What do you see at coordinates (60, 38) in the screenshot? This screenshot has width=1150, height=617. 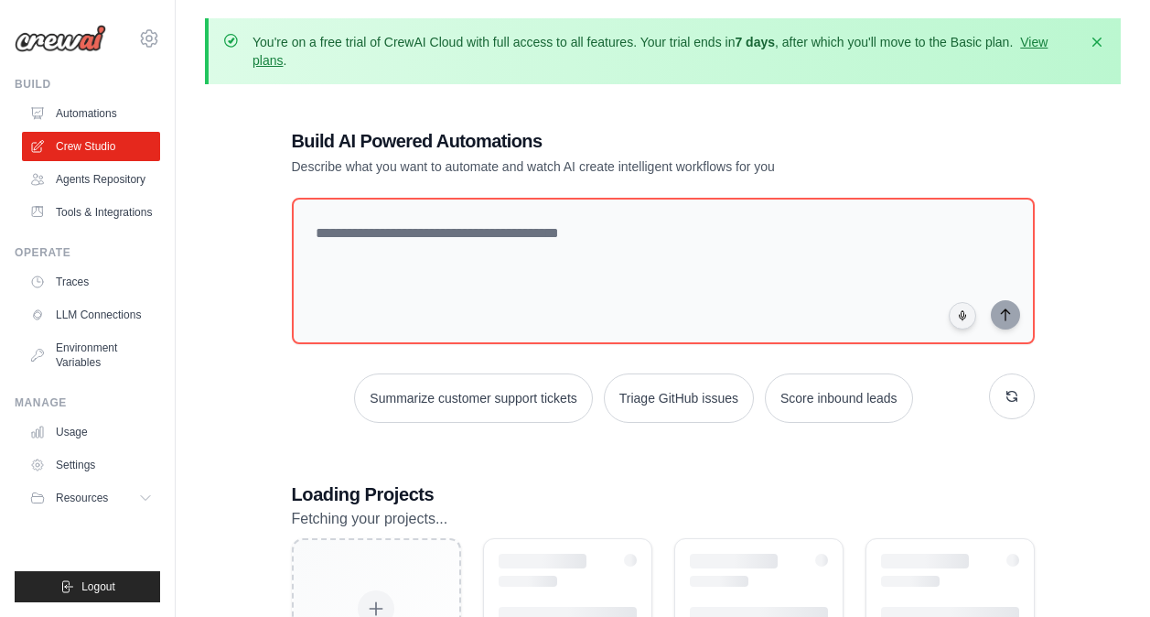 I see `img: Logo` at bounding box center [60, 38].